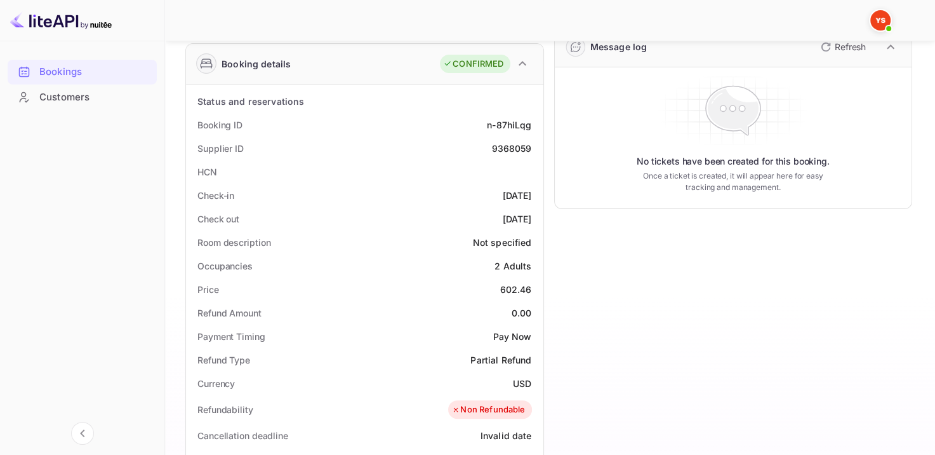  What do you see at coordinates (619, 46) in the screenshot?
I see `div: Message log` at bounding box center [619, 46].